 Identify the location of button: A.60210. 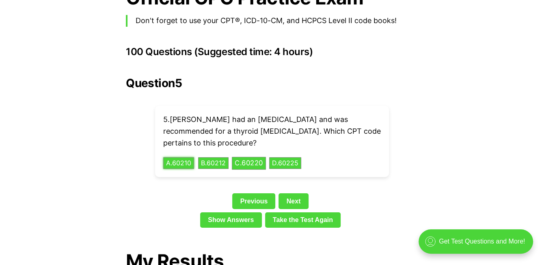
(179, 164).